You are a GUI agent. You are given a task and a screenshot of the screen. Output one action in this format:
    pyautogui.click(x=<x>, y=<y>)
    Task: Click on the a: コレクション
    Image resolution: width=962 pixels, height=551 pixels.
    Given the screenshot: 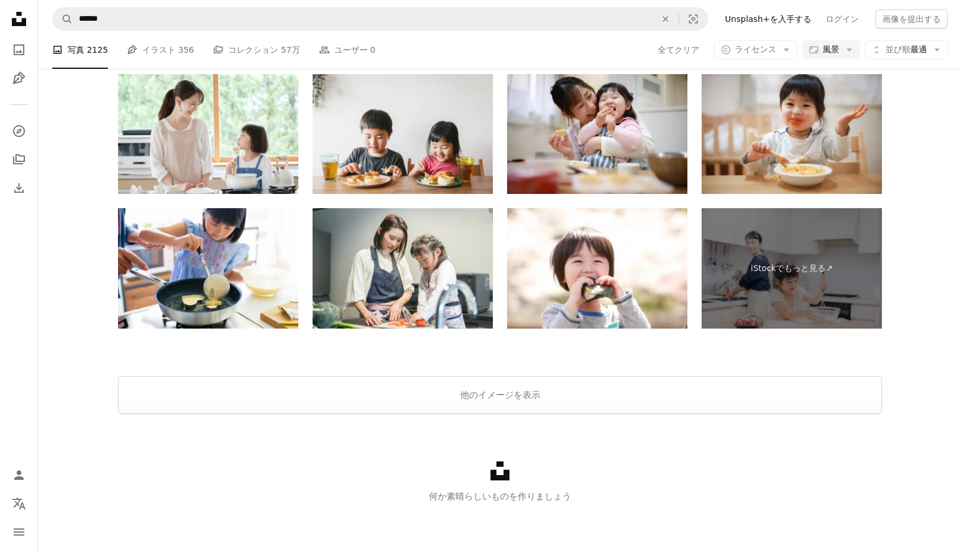 What is the action you would take?
    pyautogui.click(x=19, y=159)
    